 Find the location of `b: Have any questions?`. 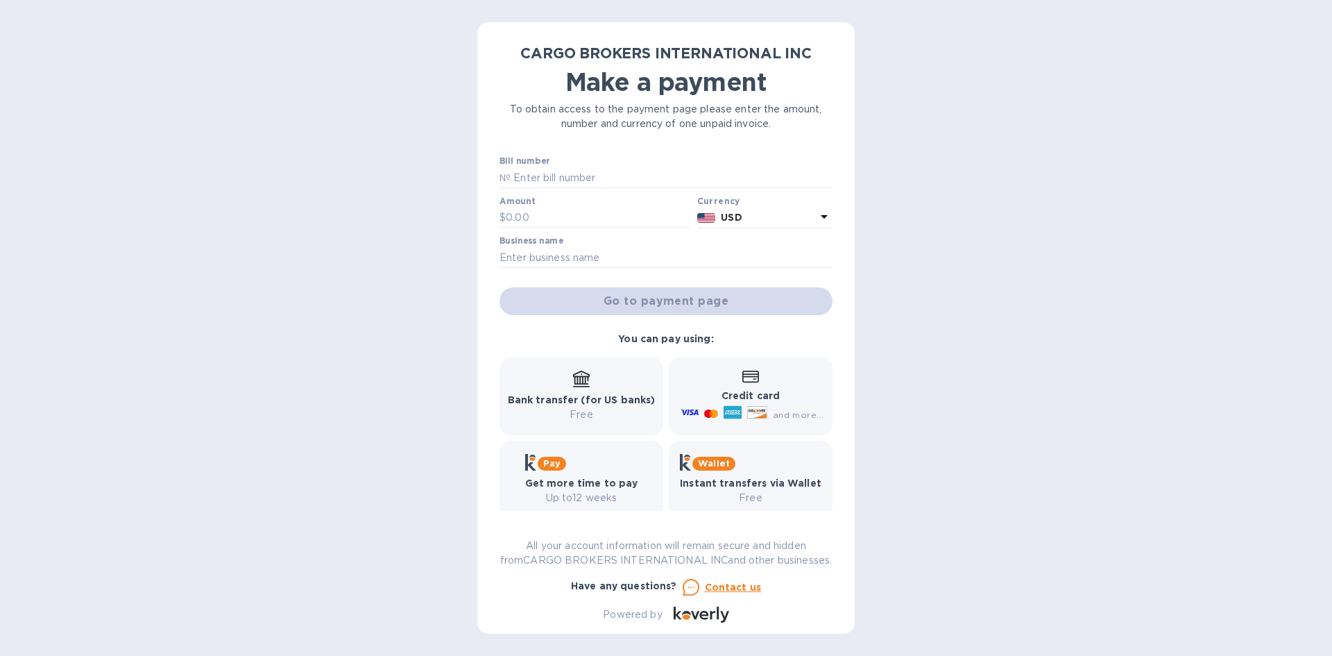

b: Have any questions? is located at coordinates (624, 586).